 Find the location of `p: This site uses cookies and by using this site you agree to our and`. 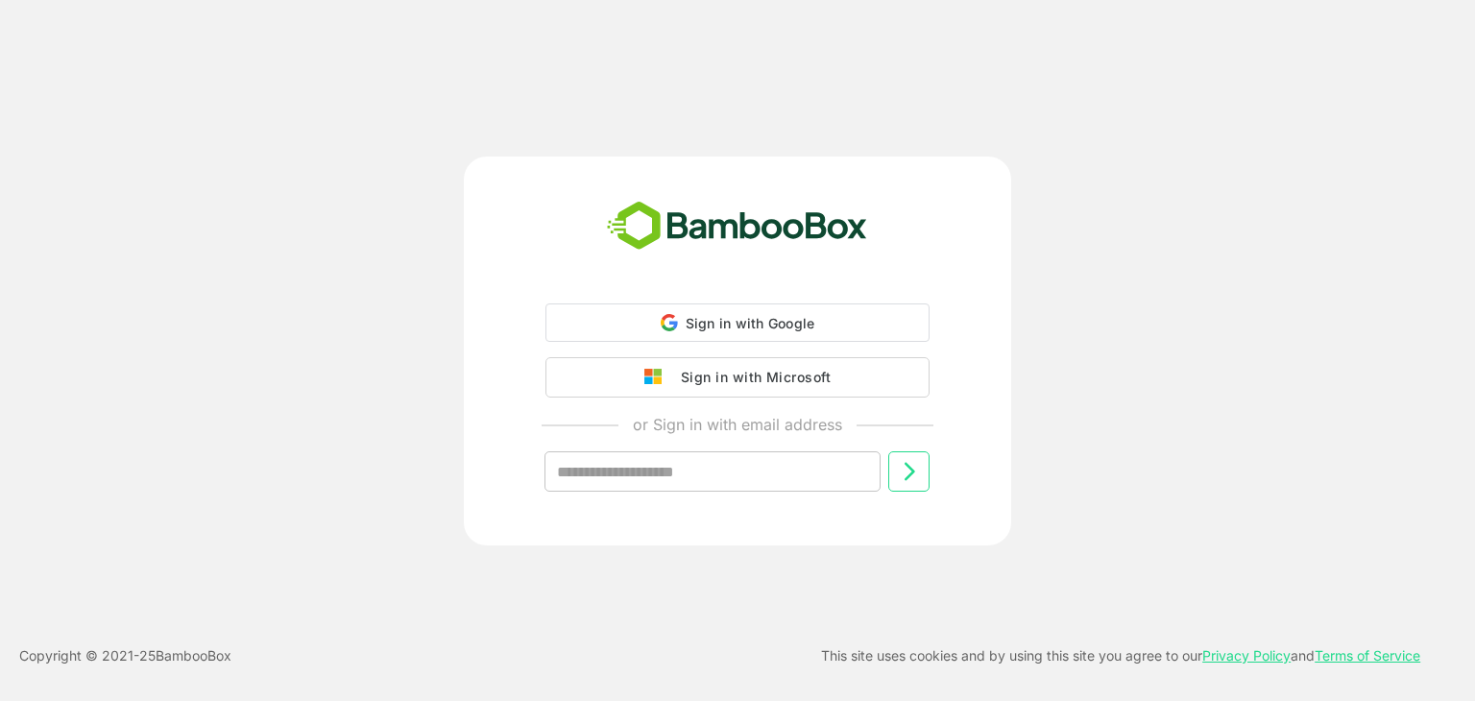

p: This site uses cookies and by using this site you agree to our and is located at coordinates (1121, 656).